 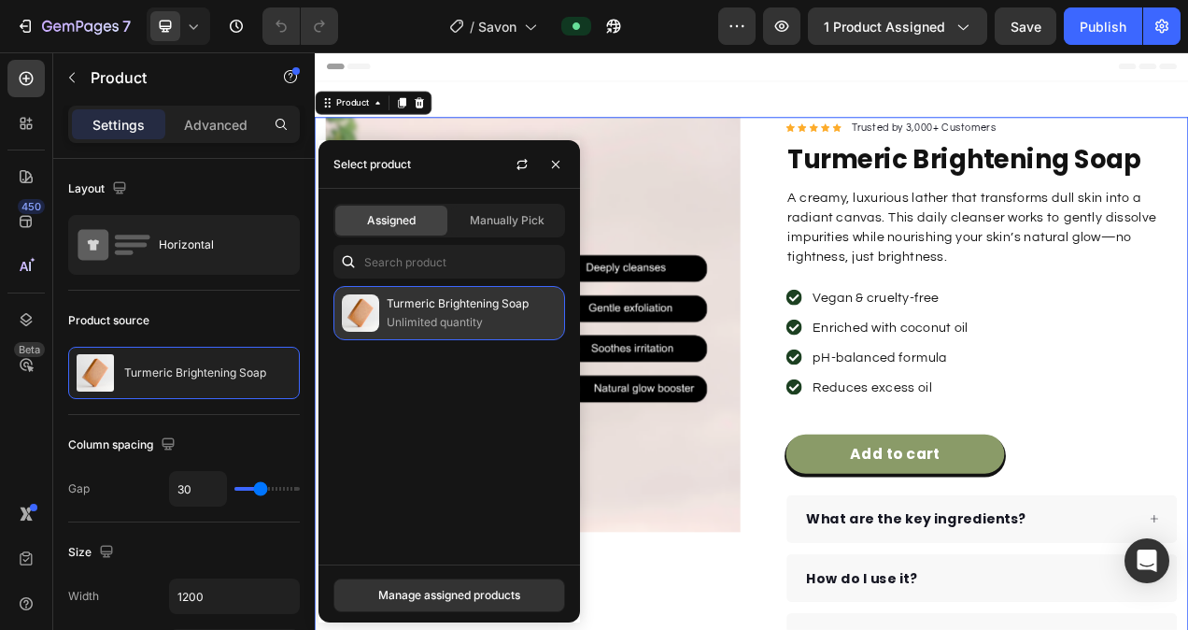 I want to click on span: Savon, so click(x=497, y=26).